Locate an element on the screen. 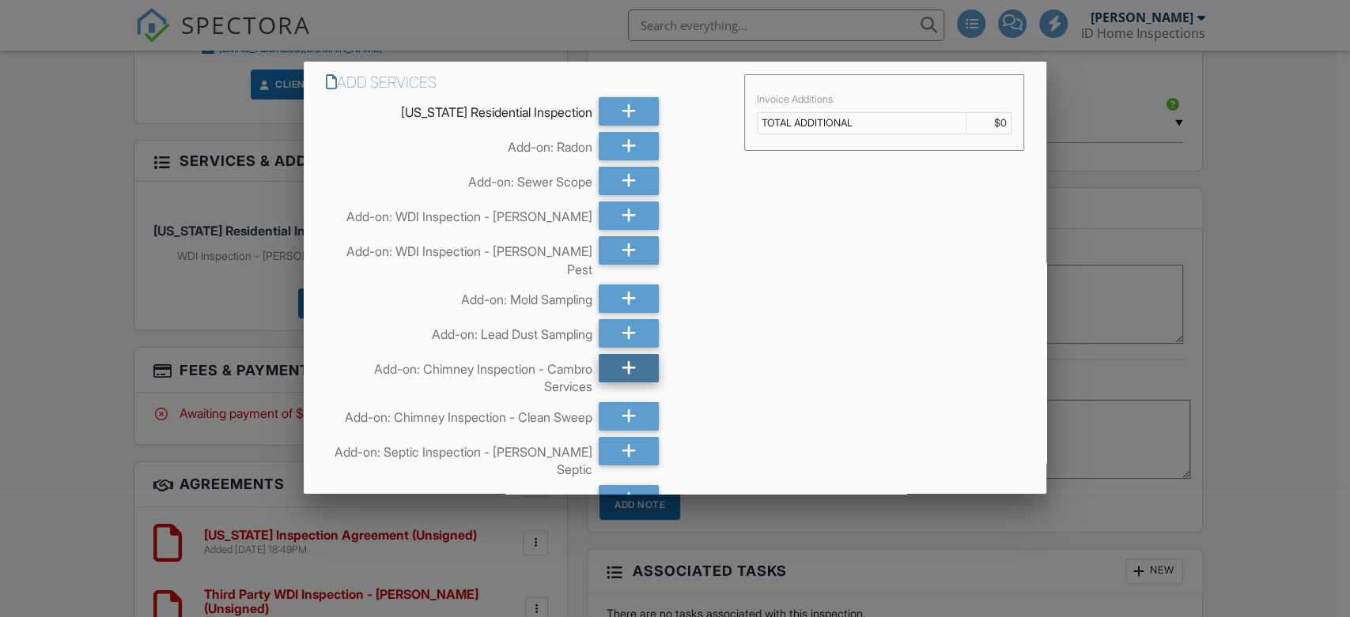 Image resolution: width=1350 pixels, height=617 pixels. div: Add-on: Septic Inspection - Homeland Healthy Homes is located at coordinates (459, 506).